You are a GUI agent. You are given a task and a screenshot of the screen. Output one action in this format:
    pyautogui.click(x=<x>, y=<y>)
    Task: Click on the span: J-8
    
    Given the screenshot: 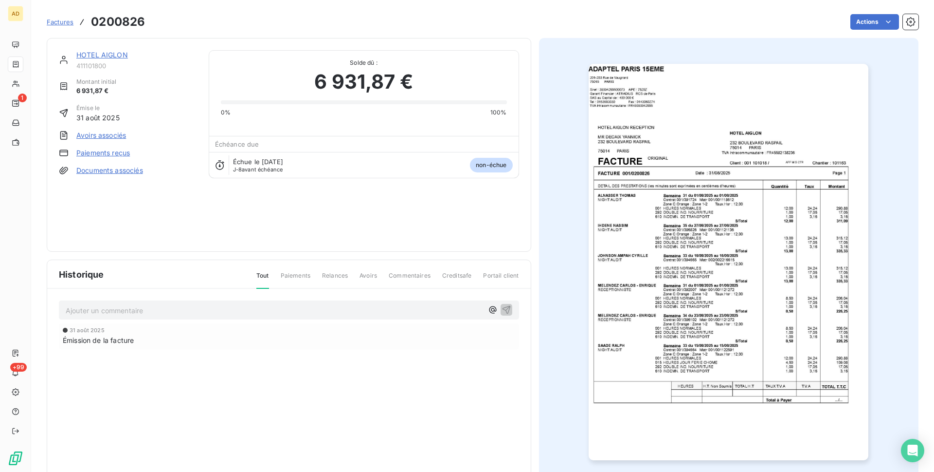 What is the action you would take?
    pyautogui.click(x=237, y=169)
    